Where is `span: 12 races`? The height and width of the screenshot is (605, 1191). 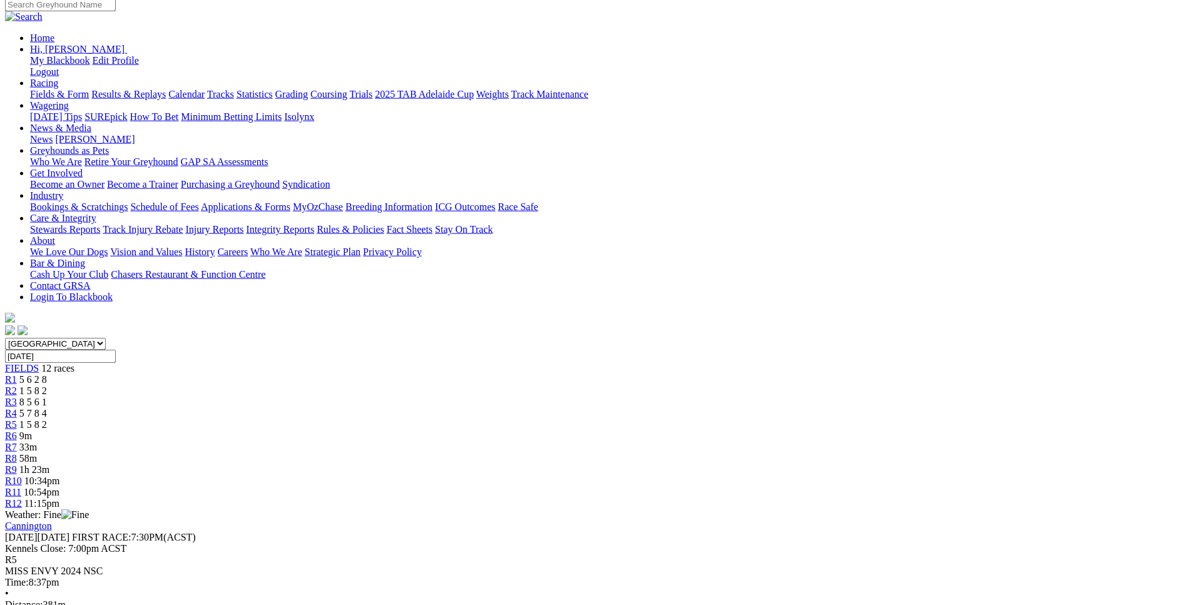 span: 12 races is located at coordinates (58, 368).